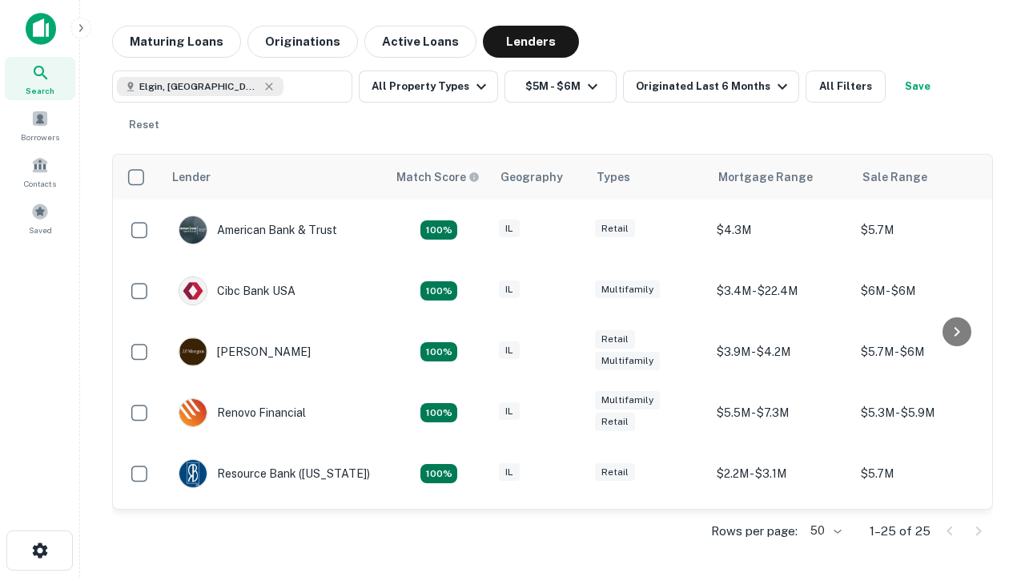  Describe the element at coordinates (648, 177) in the screenshot. I see `th: Types` at that location.